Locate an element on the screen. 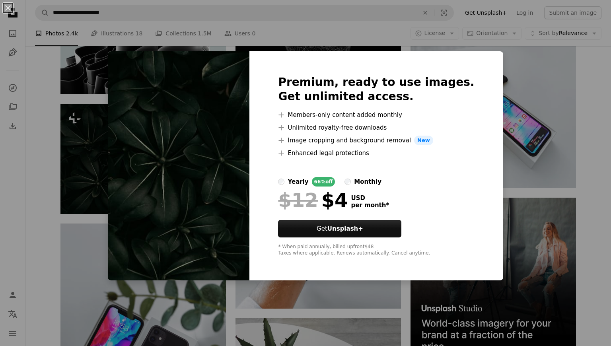 This screenshot has width=611, height=346. li: Members-only content added monthly is located at coordinates (376, 115).